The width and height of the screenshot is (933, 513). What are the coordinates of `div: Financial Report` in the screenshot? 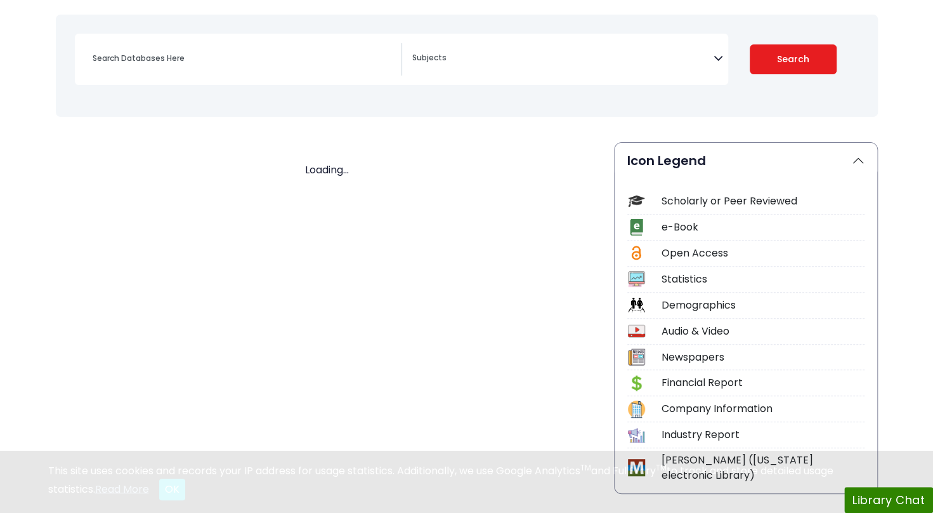 It's located at (763, 383).